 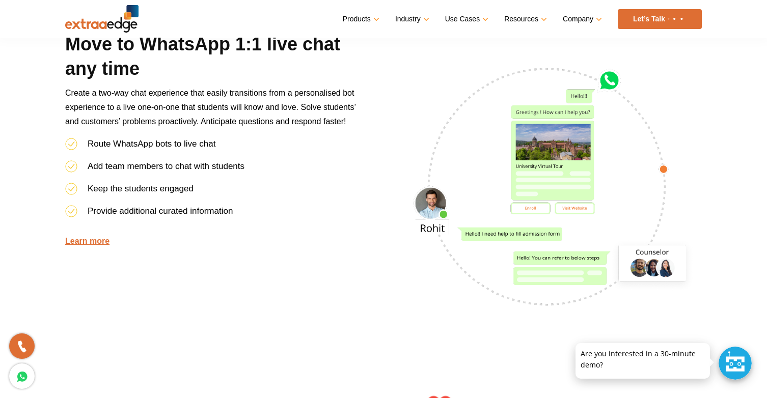 I want to click on span: Keep the students engaged, so click(x=141, y=188).